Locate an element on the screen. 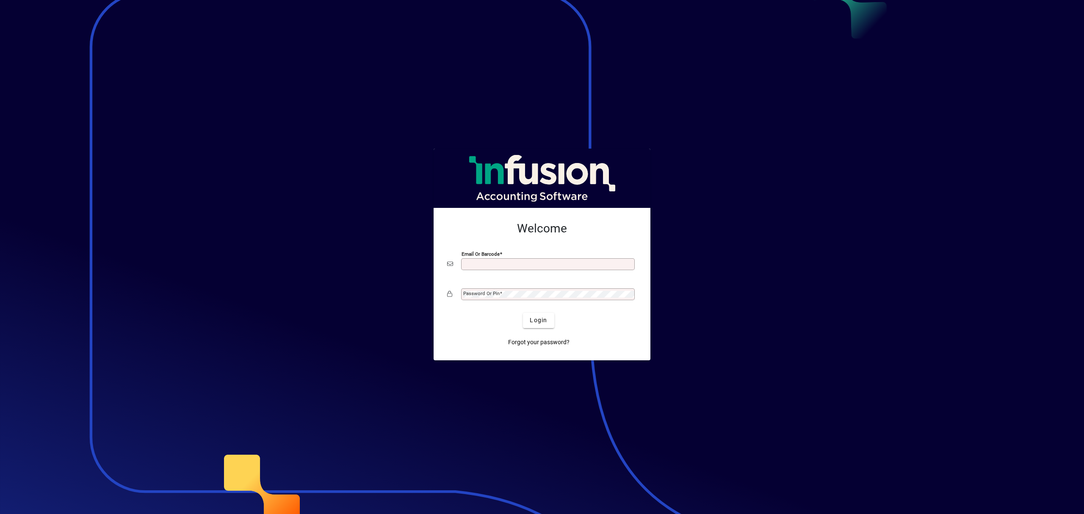 The image size is (1084, 514). mat-label: Email or Barcode is located at coordinates (480, 254).